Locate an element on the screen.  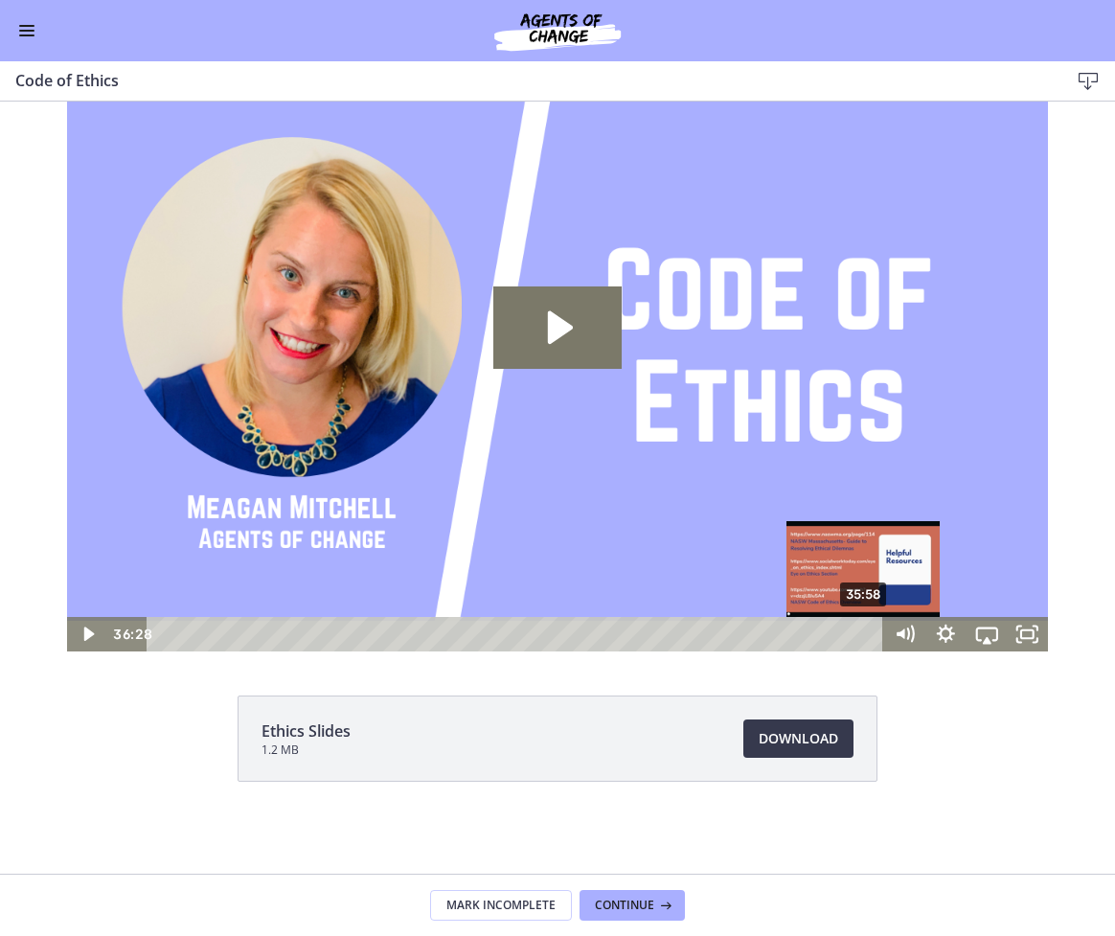
span: Mark Incomplete is located at coordinates (501, 906).